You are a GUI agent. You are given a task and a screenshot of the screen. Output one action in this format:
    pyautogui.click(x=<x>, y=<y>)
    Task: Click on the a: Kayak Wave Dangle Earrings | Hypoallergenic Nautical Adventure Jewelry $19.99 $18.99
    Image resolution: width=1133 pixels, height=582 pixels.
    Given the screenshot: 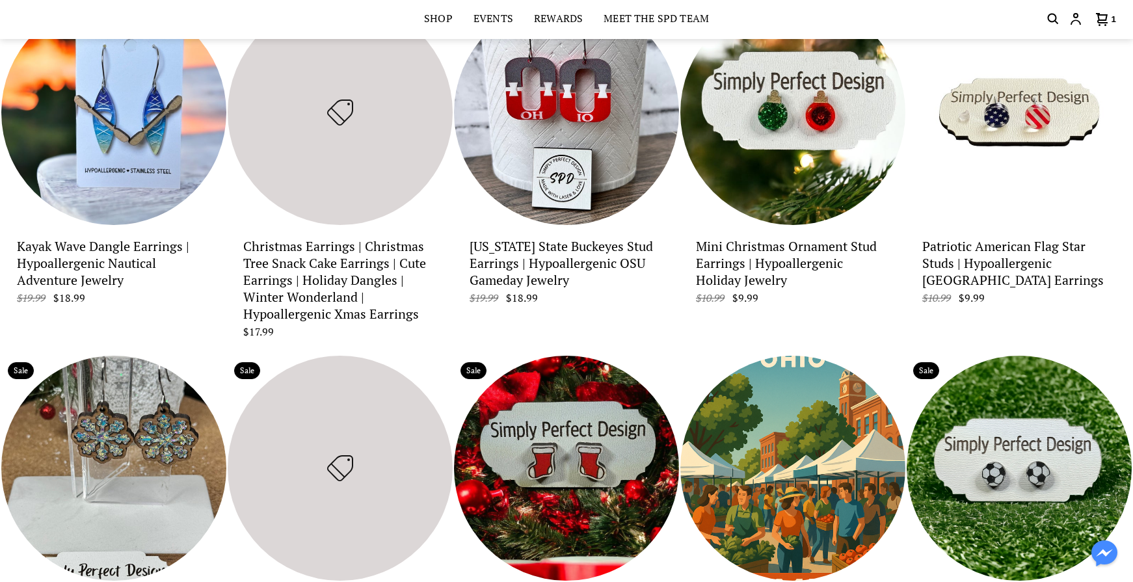 What is the action you would take?
    pyautogui.click(x=114, y=270)
    